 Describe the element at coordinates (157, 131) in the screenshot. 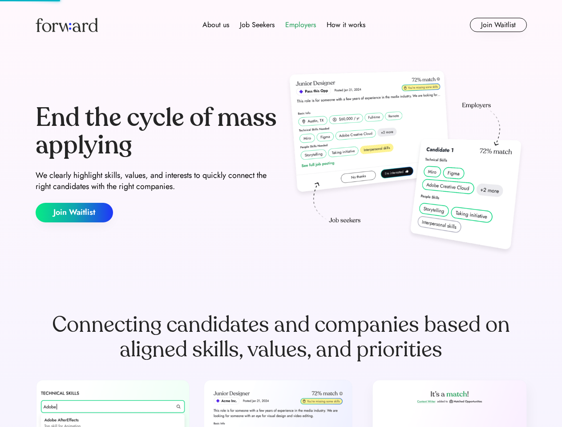

I see `div: End the cycle of mass applying` at that location.